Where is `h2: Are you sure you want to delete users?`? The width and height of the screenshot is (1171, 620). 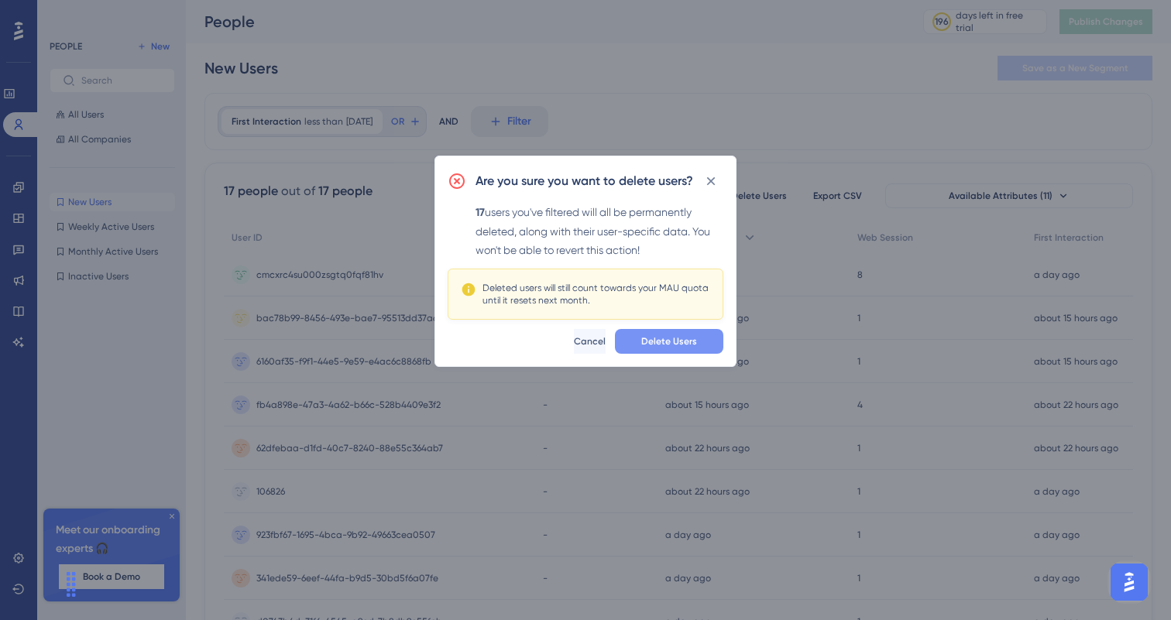
h2: Are you sure you want to delete users? is located at coordinates (584, 181).